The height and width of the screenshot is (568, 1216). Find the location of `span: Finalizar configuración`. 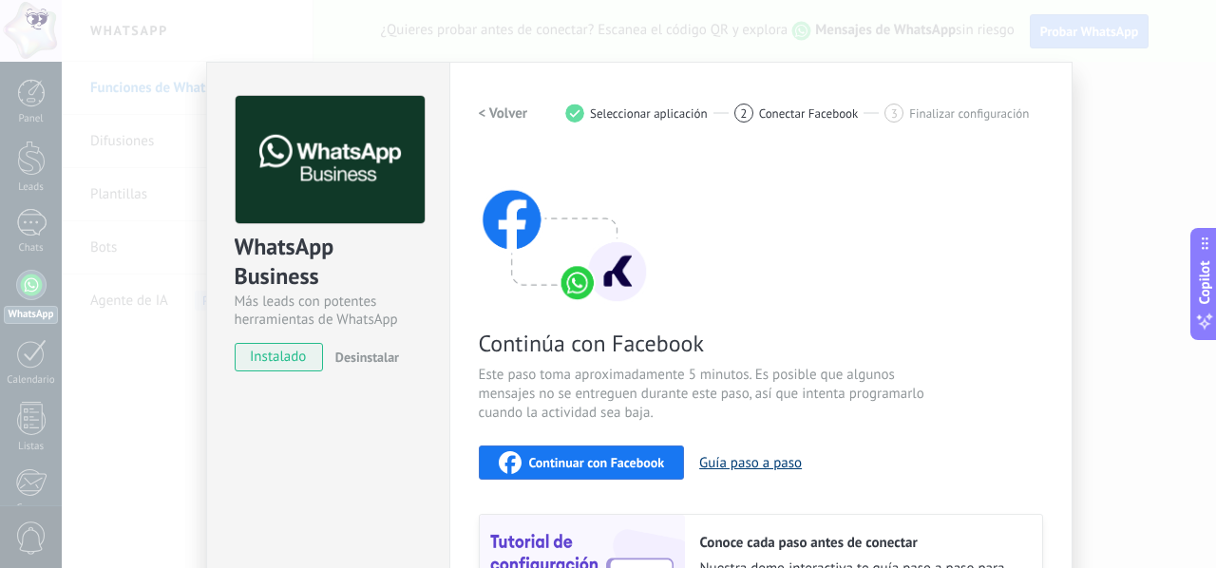

span: Finalizar configuración is located at coordinates (969, 113).